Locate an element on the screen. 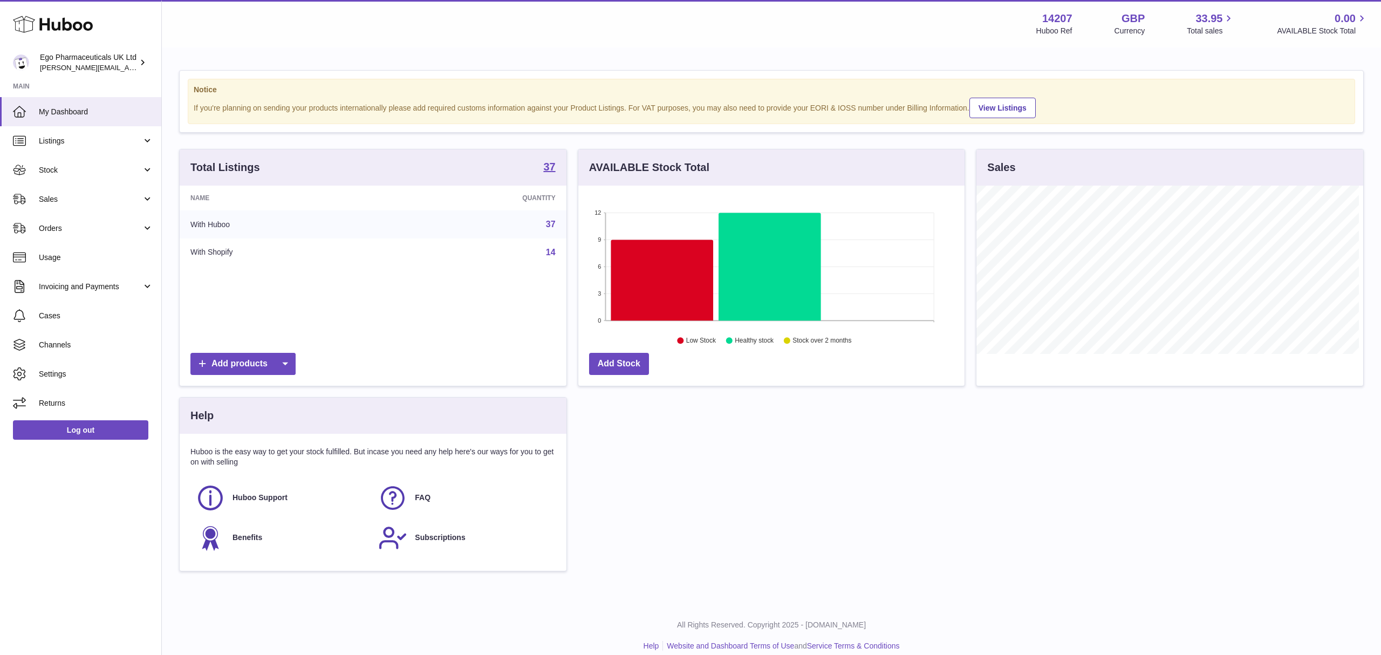  h3: Sales is located at coordinates (1002, 167).